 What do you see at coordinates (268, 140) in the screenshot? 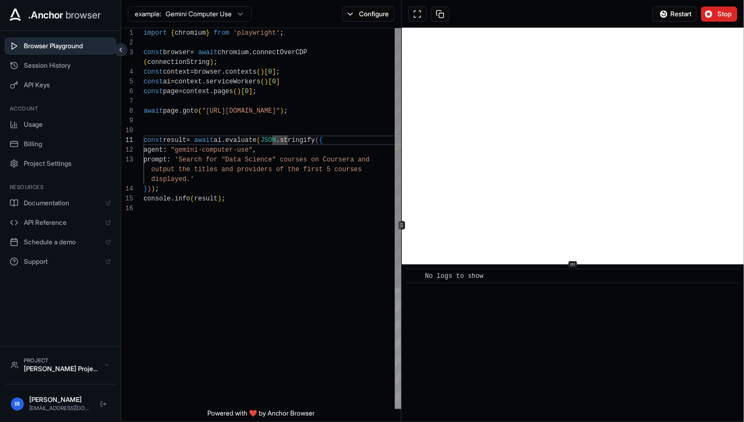
I see `span: JSON` at bounding box center [268, 140].